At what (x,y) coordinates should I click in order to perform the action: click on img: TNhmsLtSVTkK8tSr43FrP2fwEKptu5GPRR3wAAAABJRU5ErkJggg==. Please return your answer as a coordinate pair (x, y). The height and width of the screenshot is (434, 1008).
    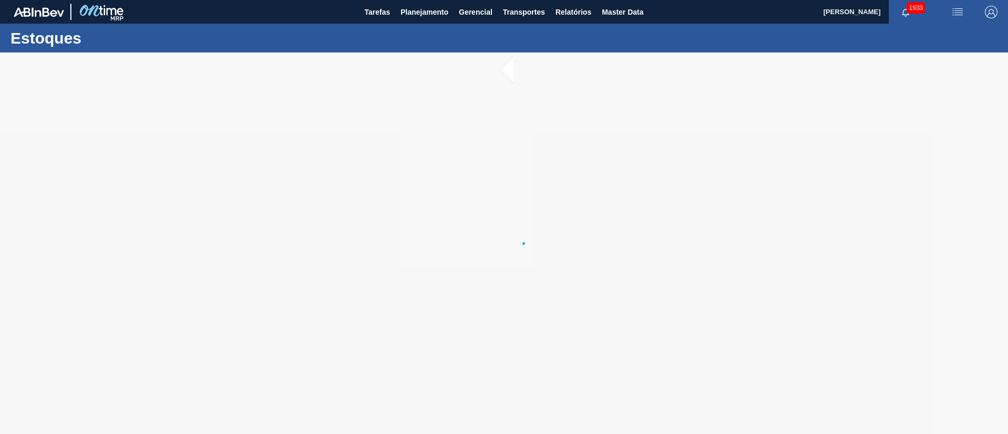
    Looking at the image, I should click on (39, 12).